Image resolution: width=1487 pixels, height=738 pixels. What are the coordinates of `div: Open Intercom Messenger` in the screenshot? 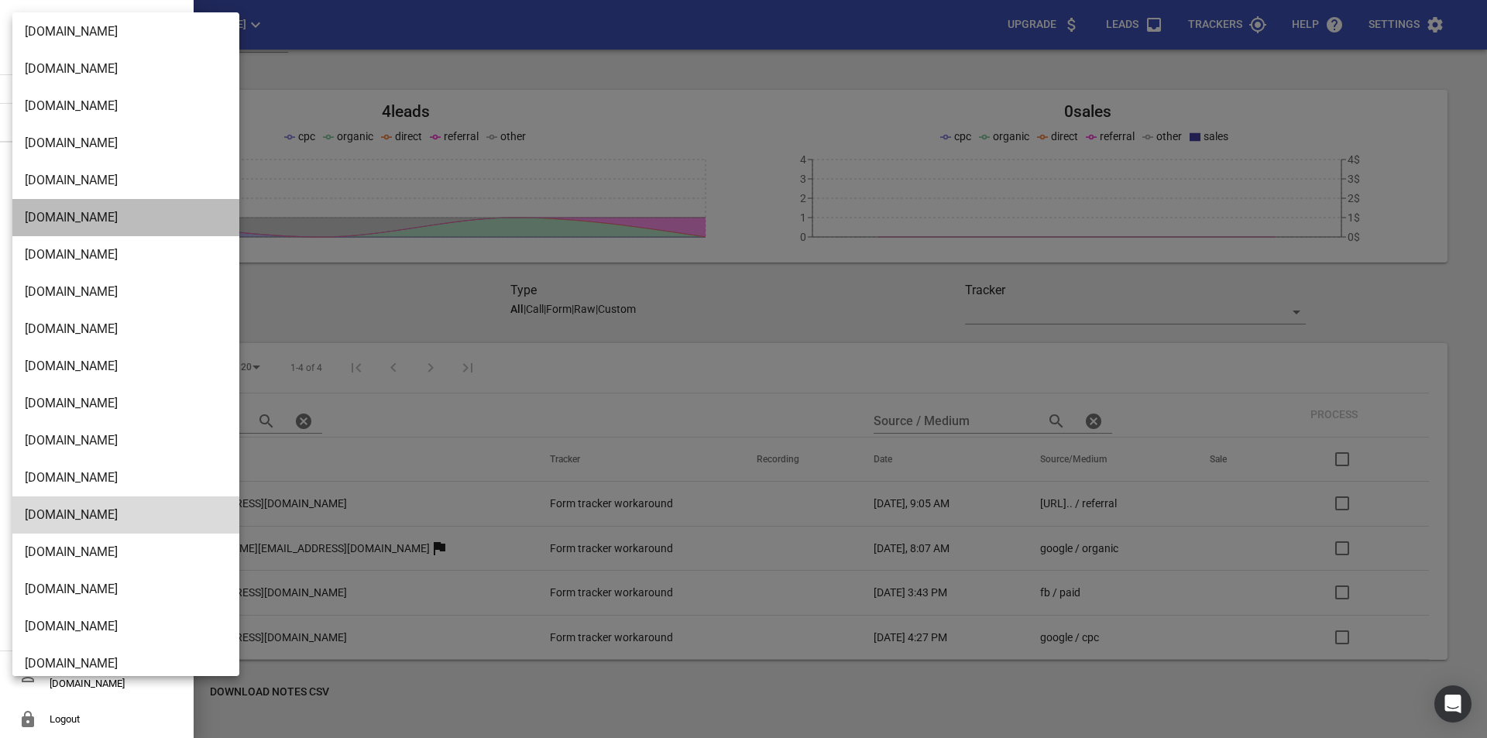 It's located at (1453, 704).